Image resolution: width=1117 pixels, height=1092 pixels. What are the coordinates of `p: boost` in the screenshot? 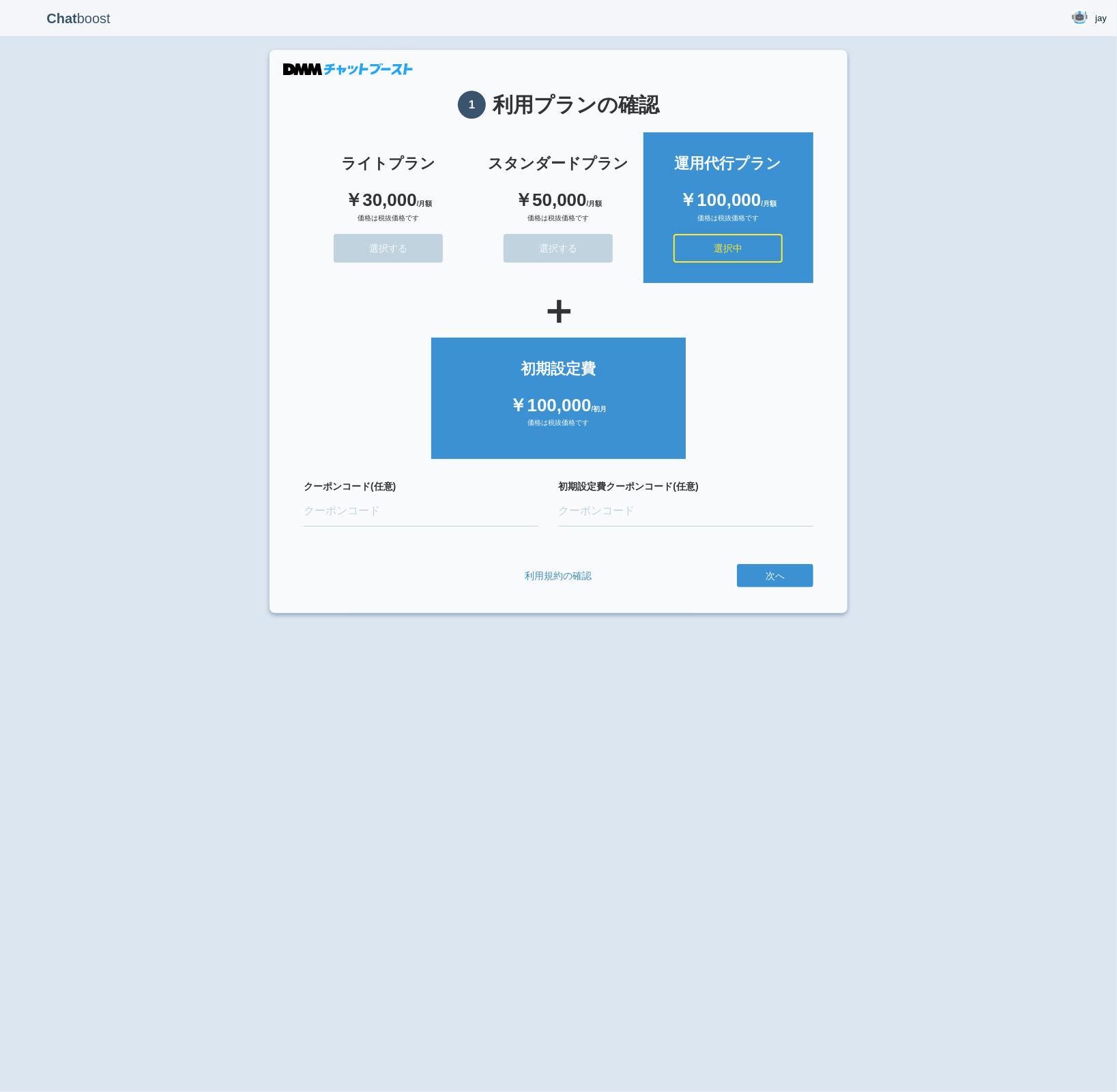 It's located at (78, 18).